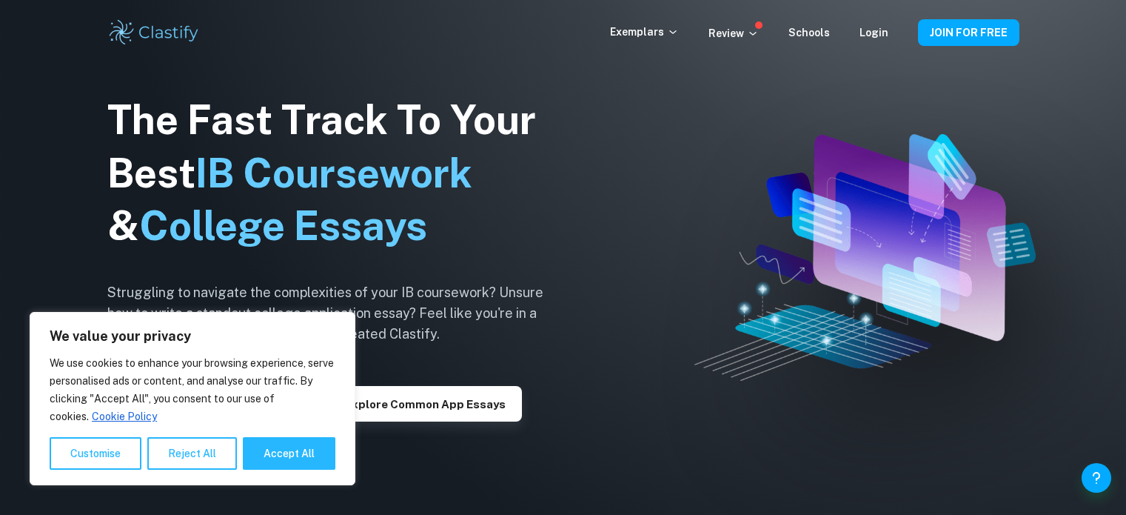 Image resolution: width=1126 pixels, height=515 pixels. I want to click on button: Explore Common App essays, so click(425, 403).